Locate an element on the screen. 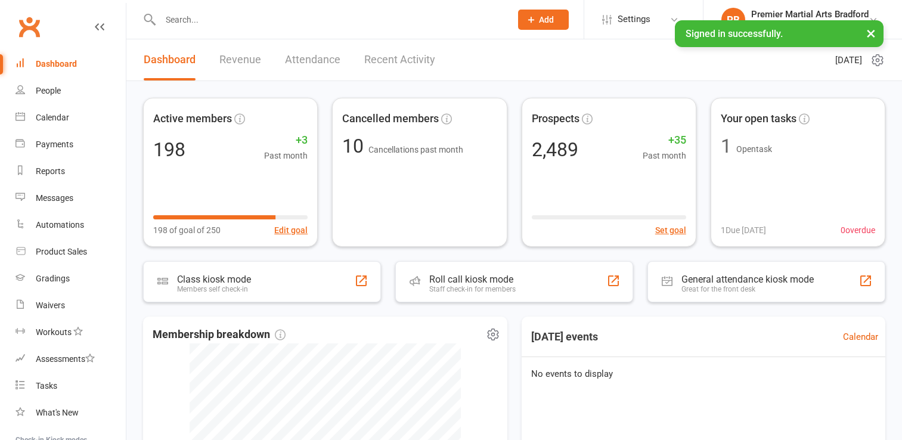  a: Automations is located at coordinates (70, 225).